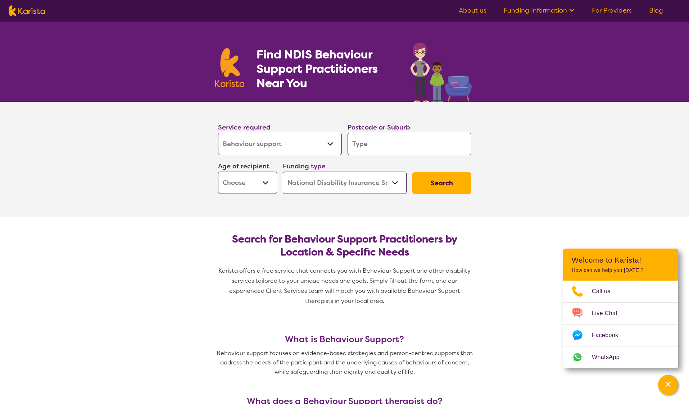 This screenshot has width=689, height=404. I want to click on a: For Providers, so click(612, 10).